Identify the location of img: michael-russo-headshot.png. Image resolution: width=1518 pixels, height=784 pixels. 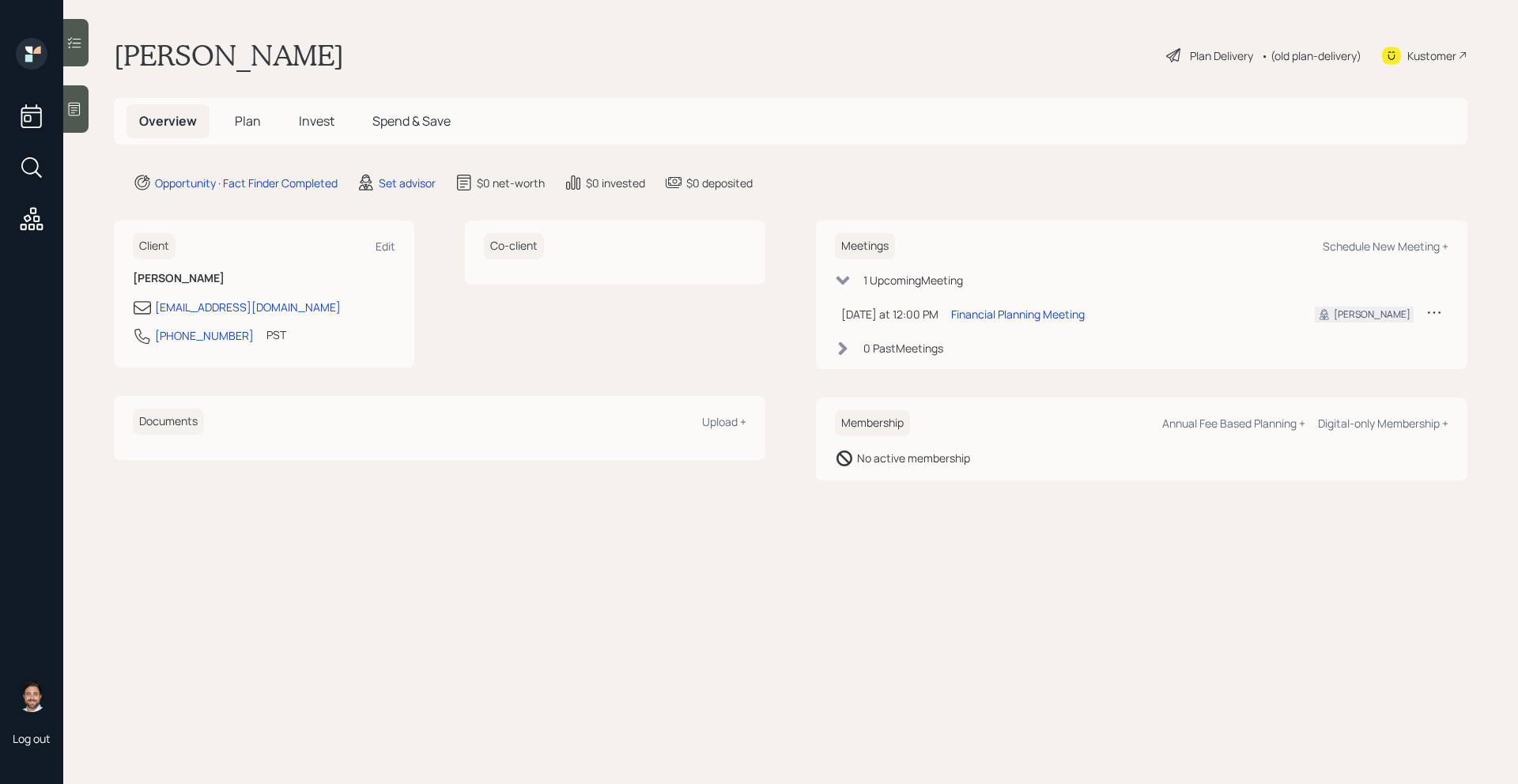
(32, 696).